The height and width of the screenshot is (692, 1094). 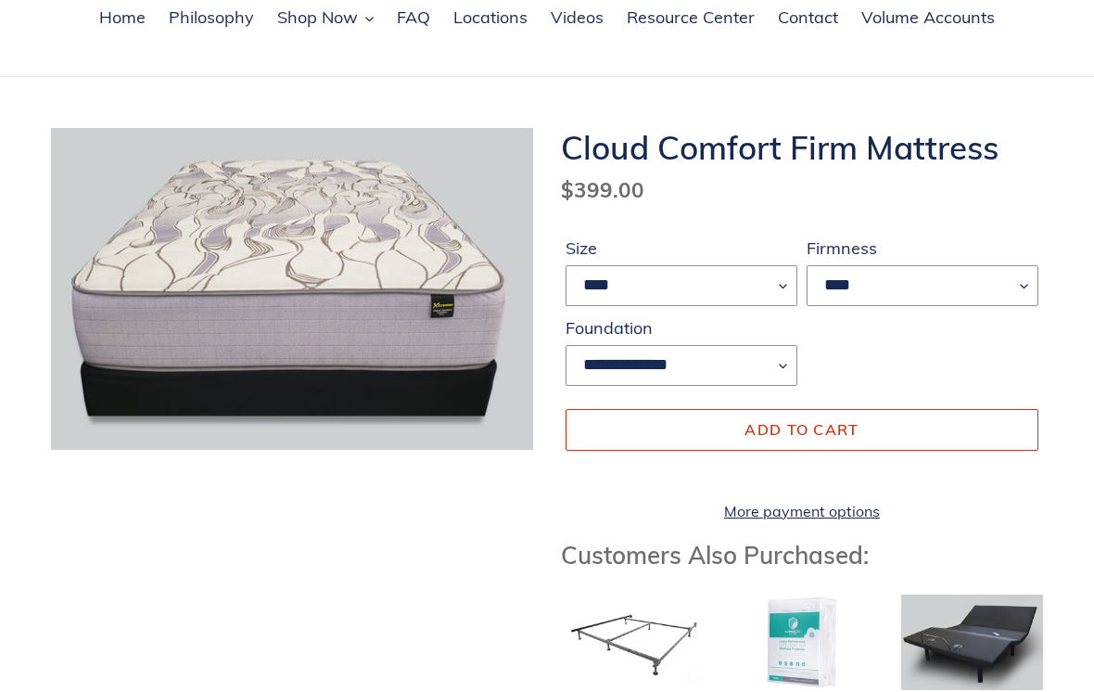 What do you see at coordinates (691, 19) in the screenshot?
I see `a: Resource Center` at bounding box center [691, 19].